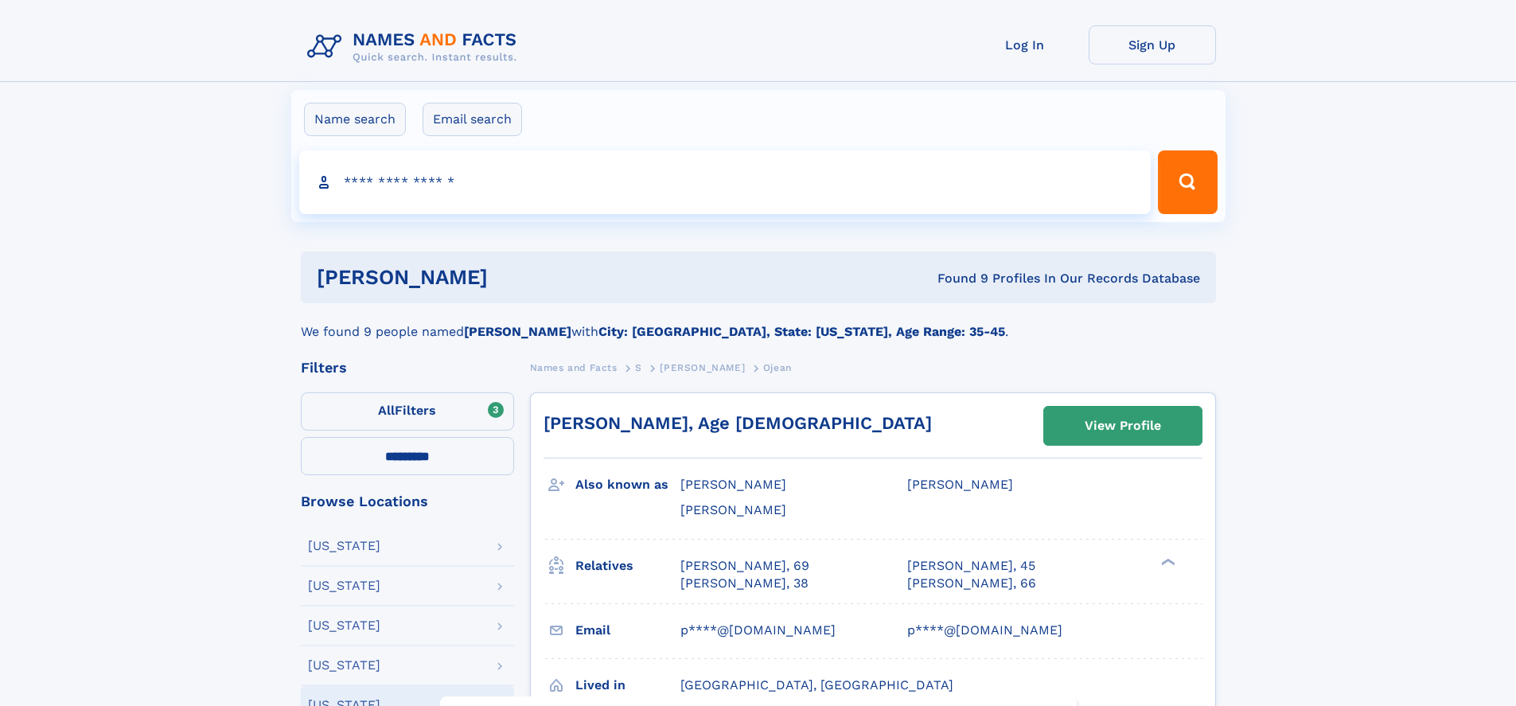 The height and width of the screenshot is (706, 1516). What do you see at coordinates (415, 47) in the screenshot?
I see `img: Logo Names and Facts` at bounding box center [415, 47].